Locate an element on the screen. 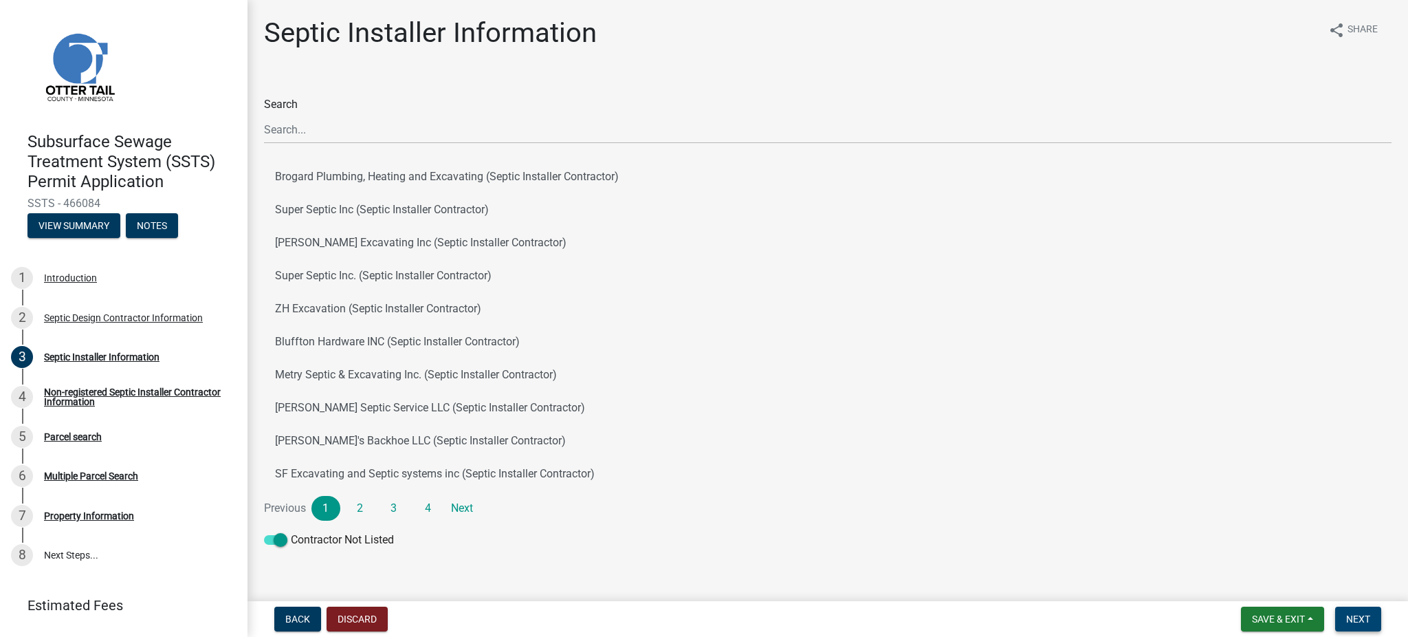 This screenshot has width=1408, height=637. button: Discard is located at coordinates (357, 619).